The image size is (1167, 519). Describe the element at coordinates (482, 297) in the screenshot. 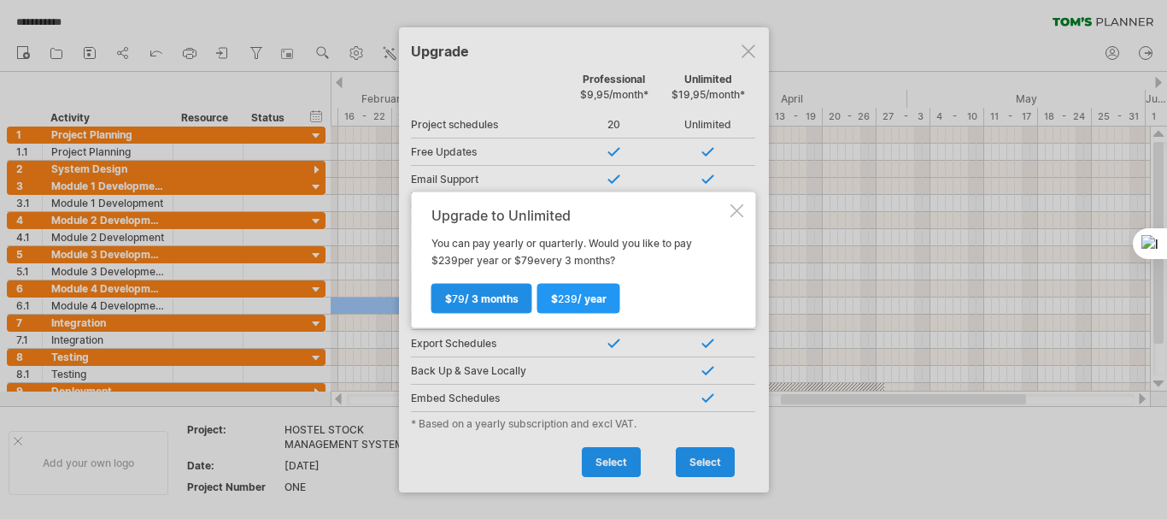

I see `span: $ / 3 months` at that location.